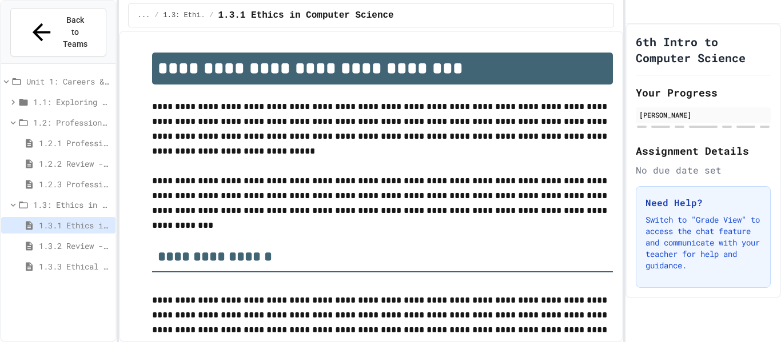 The image size is (781, 342). I want to click on span: 1.2.3 Professional Communication Challenge, so click(75, 184).